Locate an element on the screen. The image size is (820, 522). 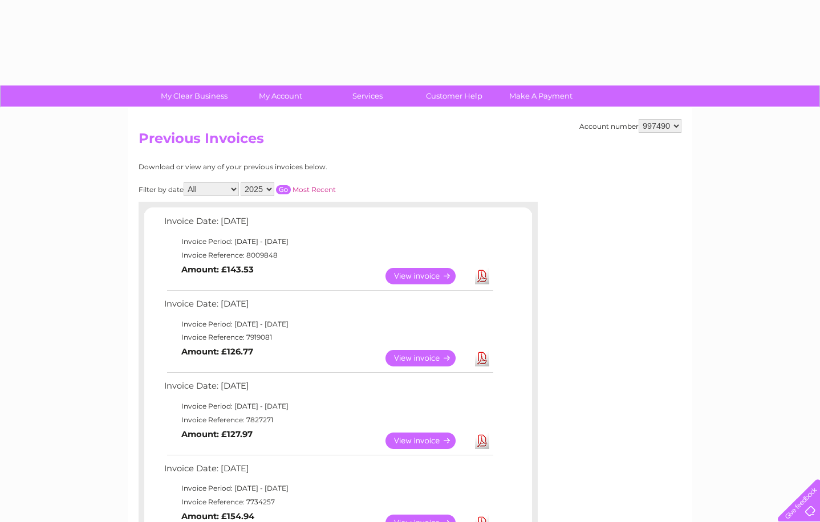
a: Customer Help is located at coordinates (454, 96).